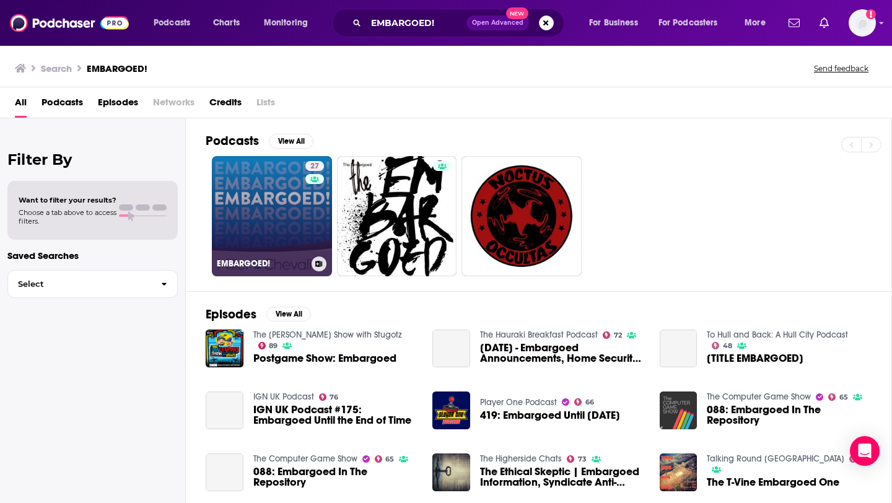  Describe the element at coordinates (272, 216) in the screenshot. I see `a: 27EMBARGOED!` at that location.